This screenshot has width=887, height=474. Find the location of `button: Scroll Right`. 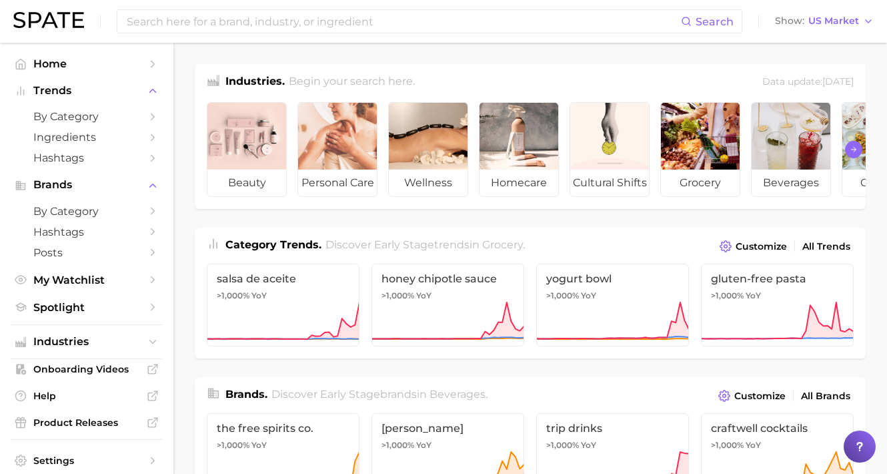

button: Scroll Right is located at coordinates (854, 149).